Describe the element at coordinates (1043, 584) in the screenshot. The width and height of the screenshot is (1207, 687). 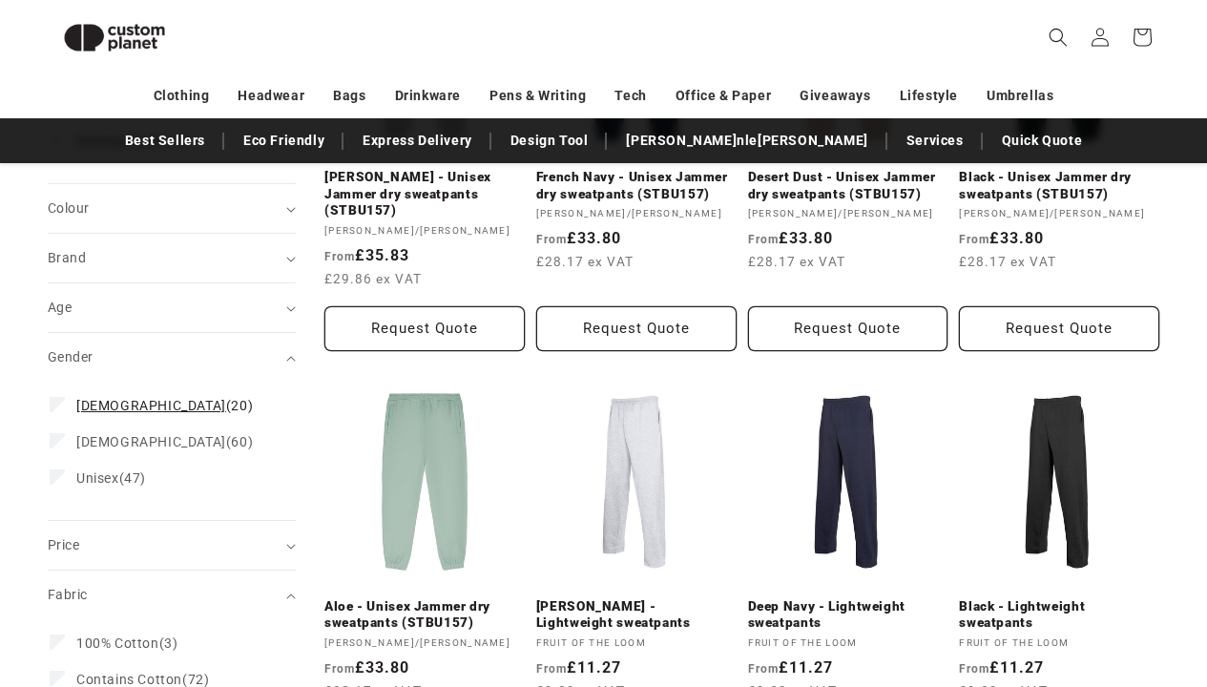
I see `div: Chat Widget` at that location.